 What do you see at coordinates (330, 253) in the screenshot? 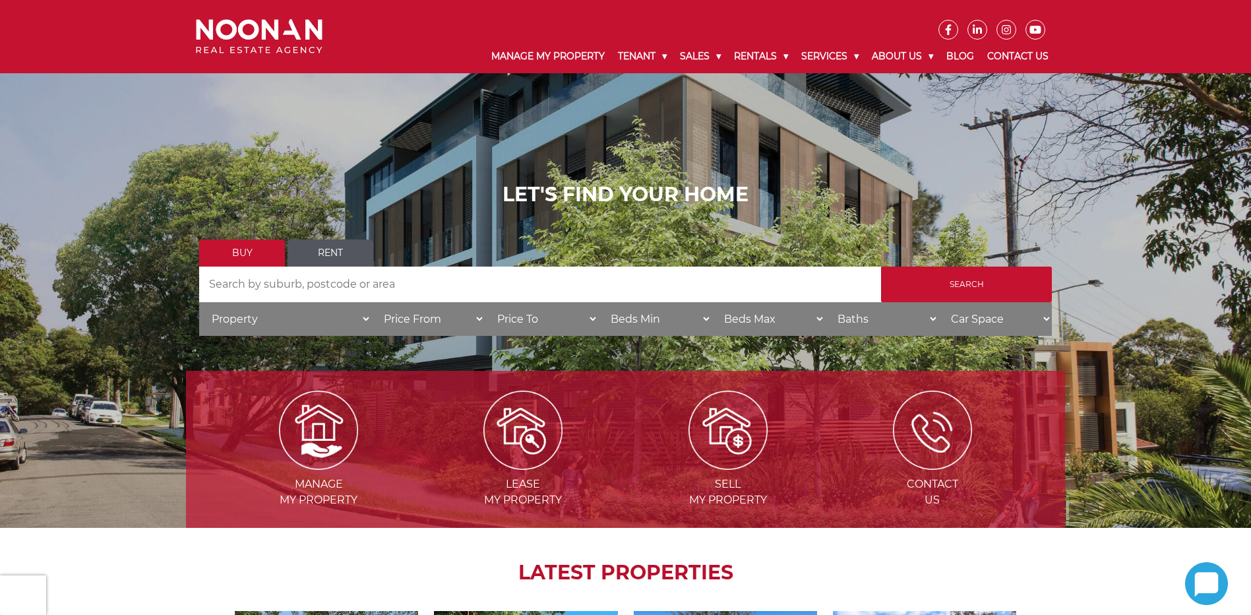
I see `a: Rent` at bounding box center [330, 253].